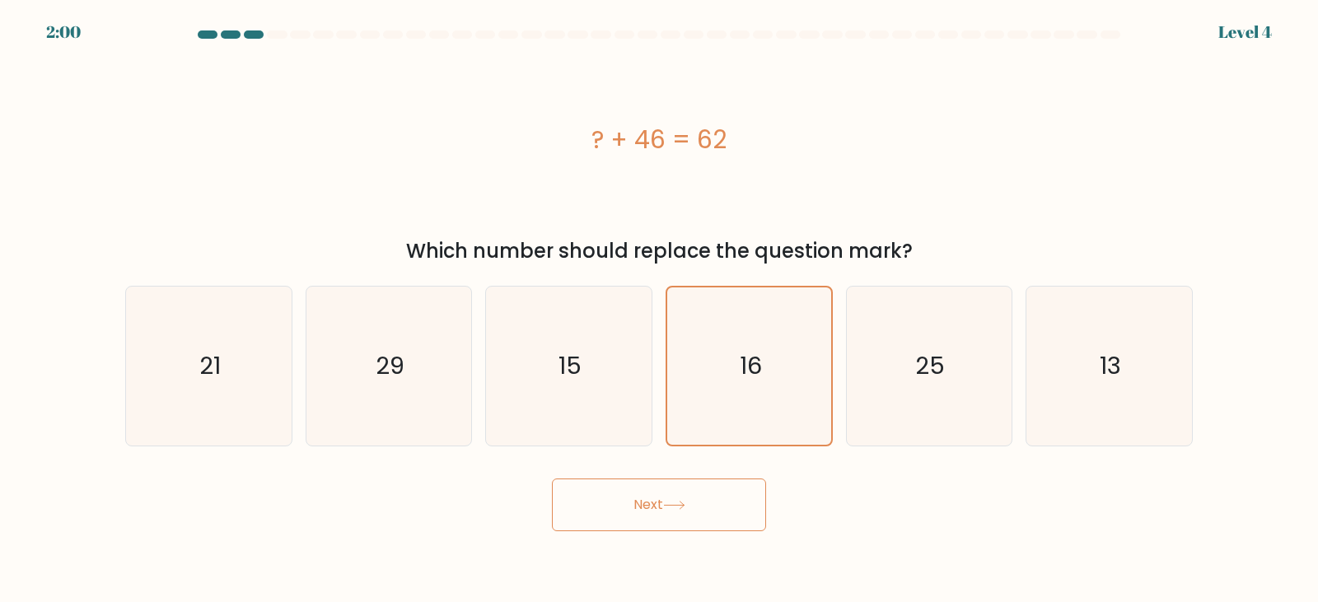 This screenshot has width=1318, height=602. What do you see at coordinates (1245, 32) in the screenshot?
I see `div: Level 4` at bounding box center [1245, 32].